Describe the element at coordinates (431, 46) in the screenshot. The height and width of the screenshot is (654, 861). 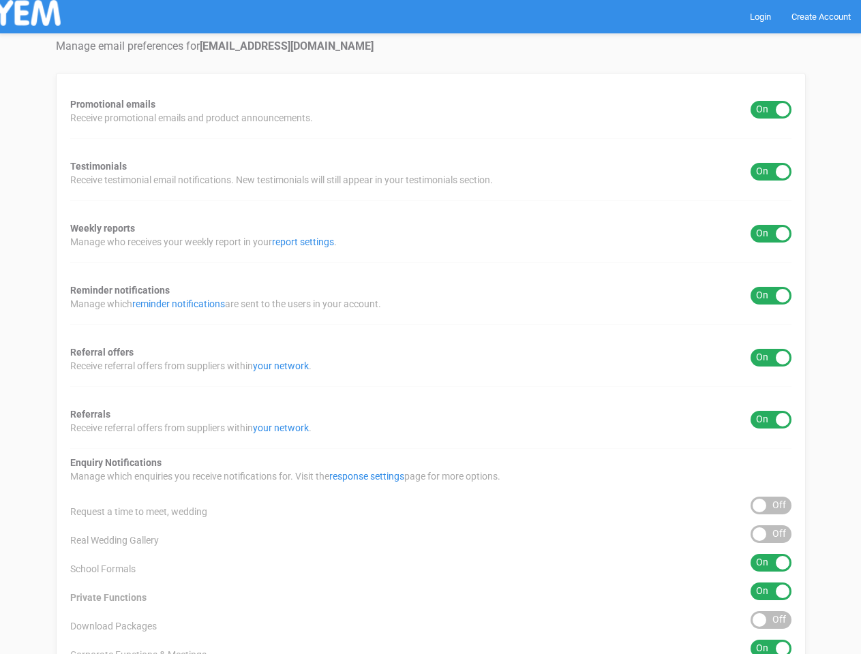
I see `h4: Manage email preferences for` at that location.